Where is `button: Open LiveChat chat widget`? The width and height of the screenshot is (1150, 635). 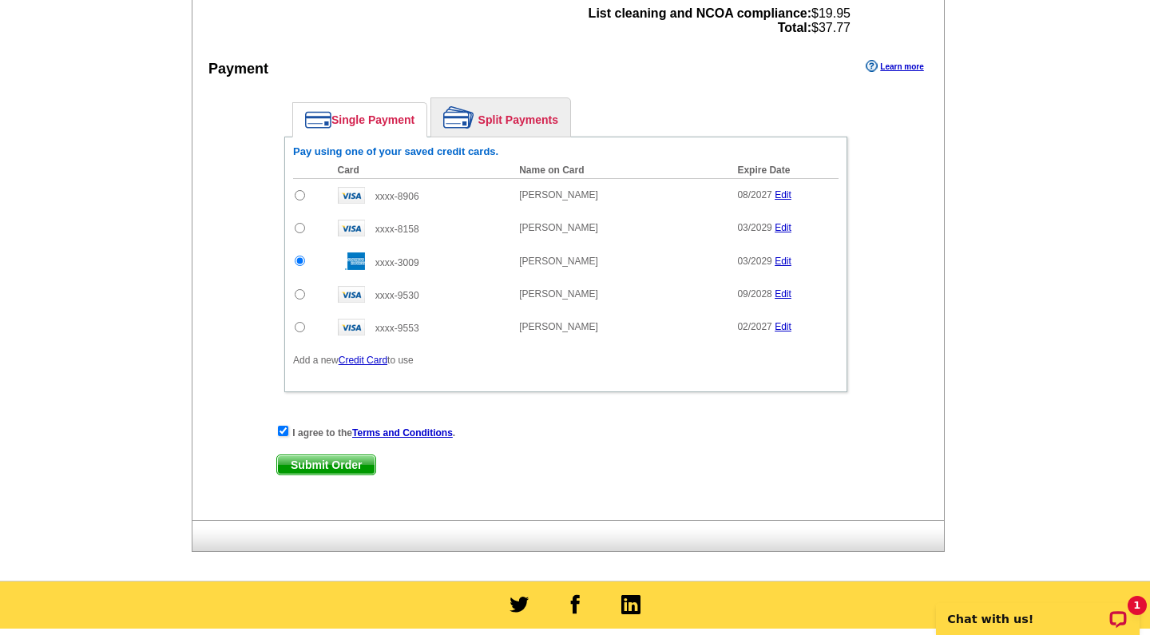 button: Open LiveChat chat widget is located at coordinates (193, 34).